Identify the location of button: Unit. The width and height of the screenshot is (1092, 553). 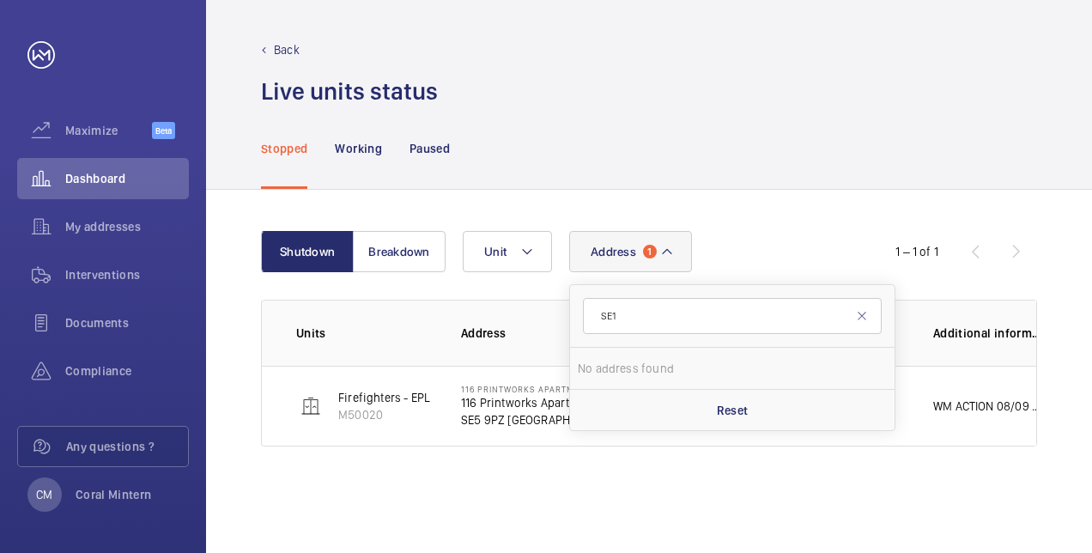
(508, 252).